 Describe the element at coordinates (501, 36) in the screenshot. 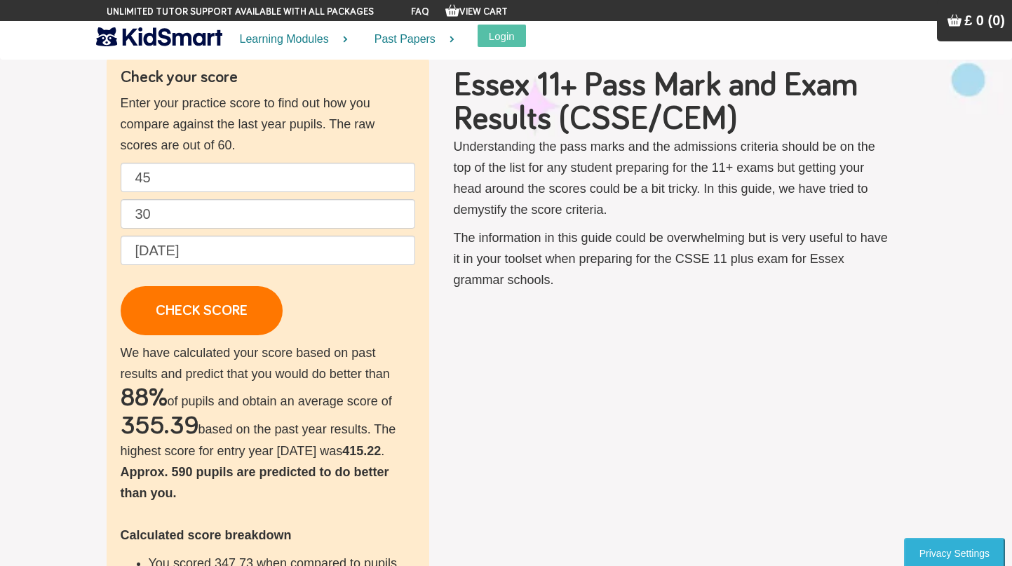

I see `button: Login` at that location.